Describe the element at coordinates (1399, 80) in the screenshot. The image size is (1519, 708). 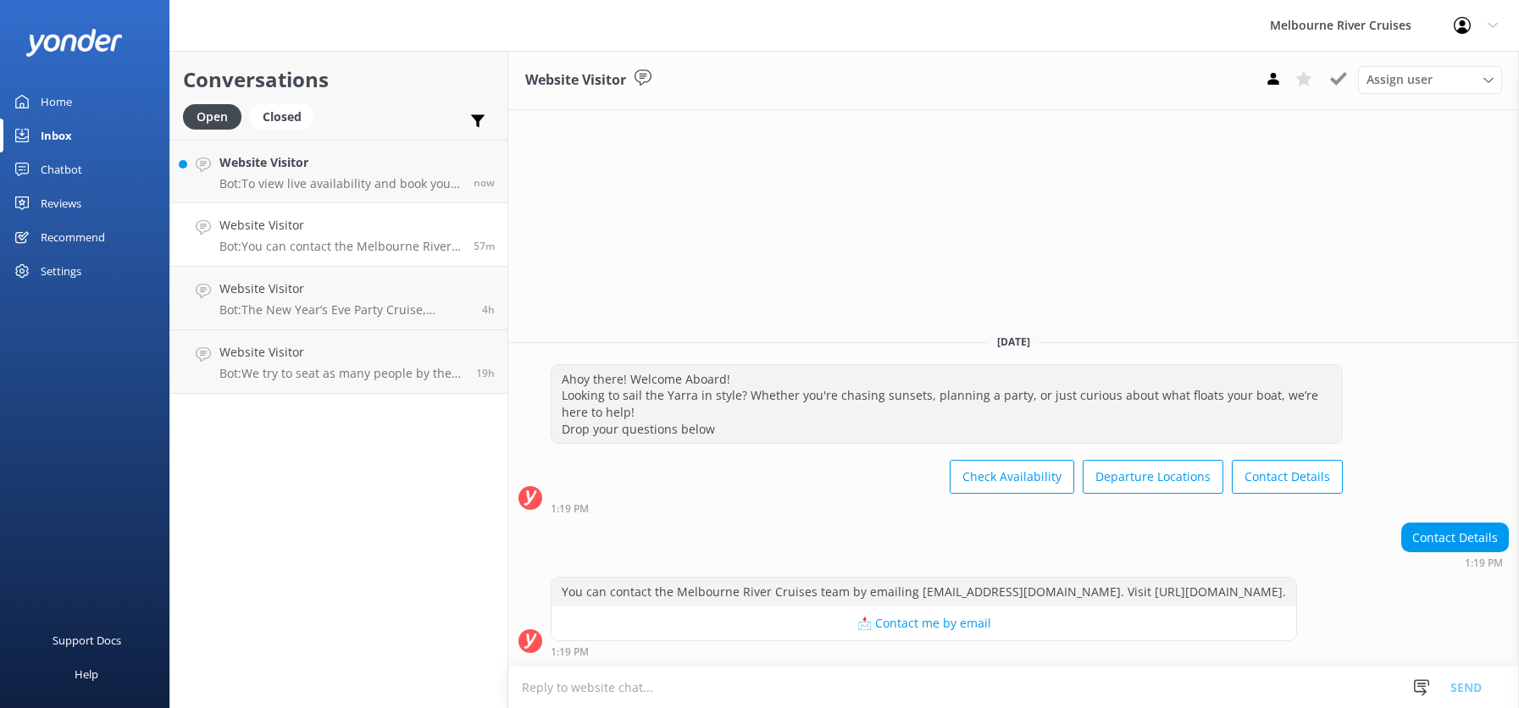
I see `span: Assign user` at that location.